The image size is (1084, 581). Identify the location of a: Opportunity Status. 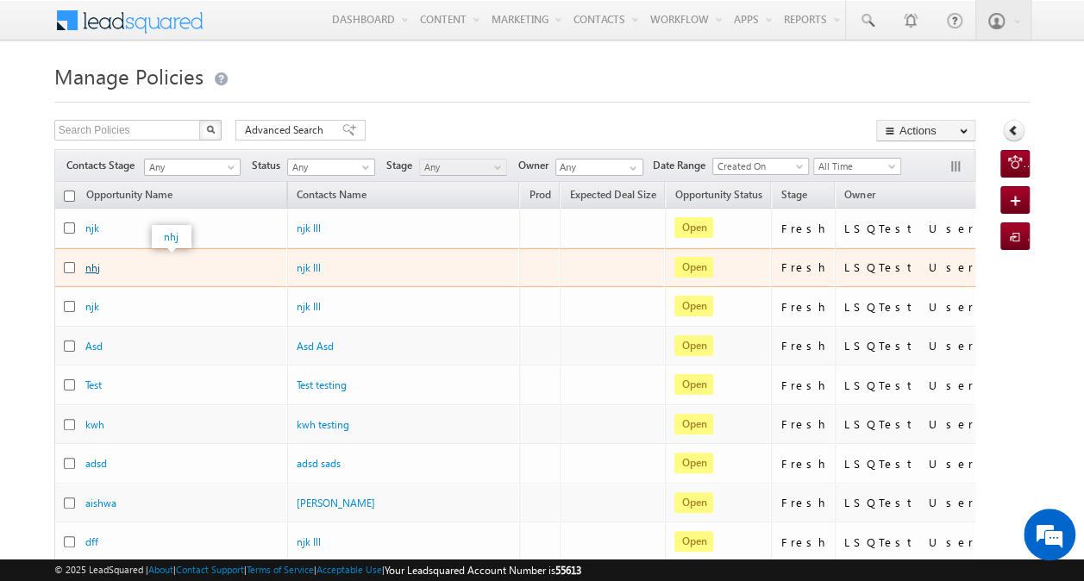
(717, 197).